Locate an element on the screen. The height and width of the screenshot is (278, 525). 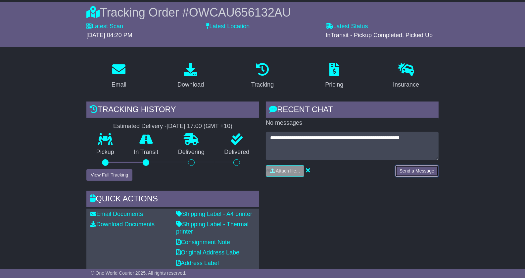
p: Delivered is located at coordinates (237, 152).